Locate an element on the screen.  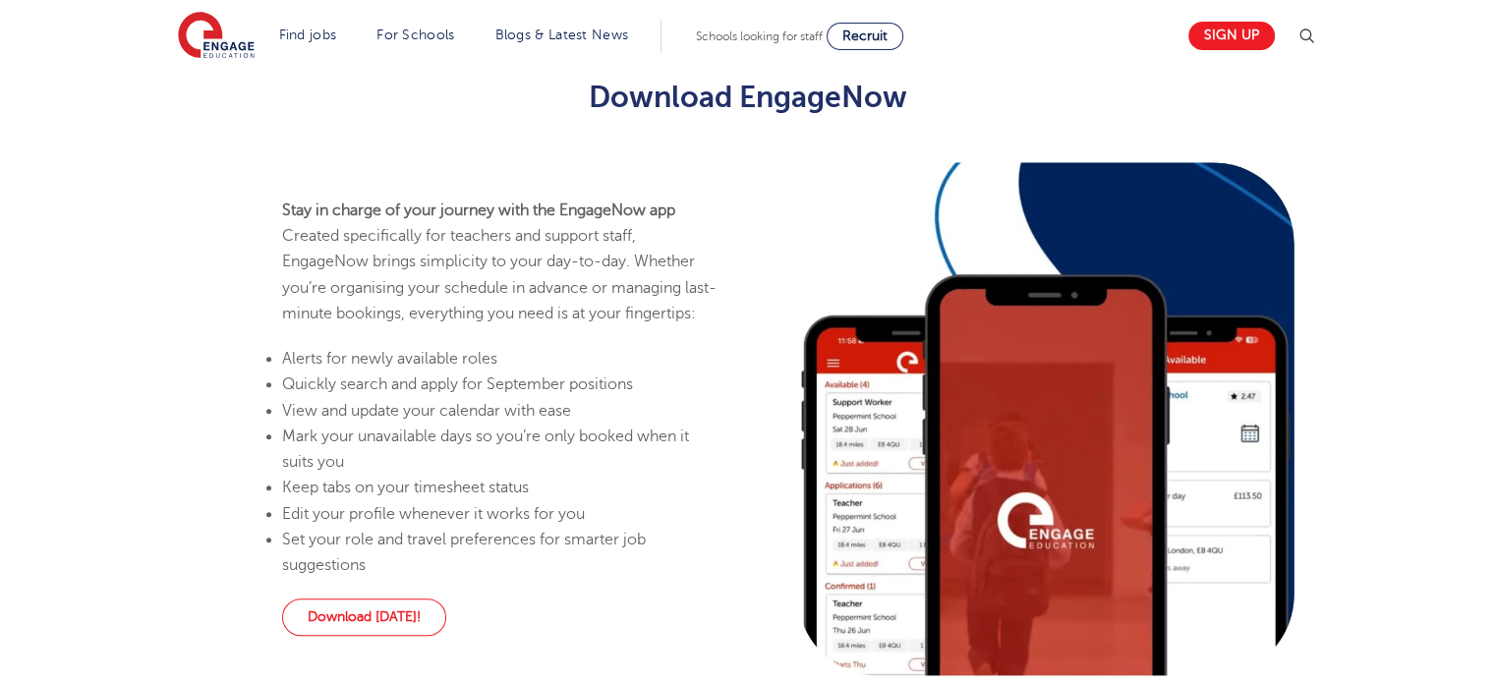
a: For Schools is located at coordinates (415, 34).